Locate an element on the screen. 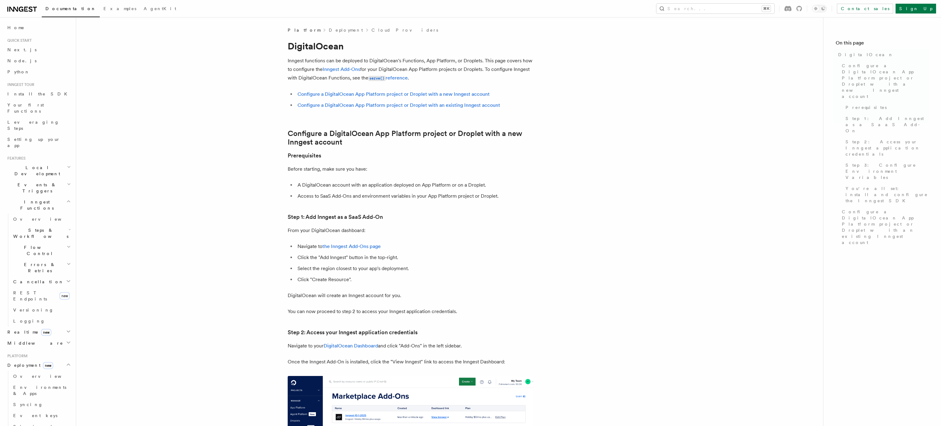  a: Sign Up is located at coordinates (916, 9).